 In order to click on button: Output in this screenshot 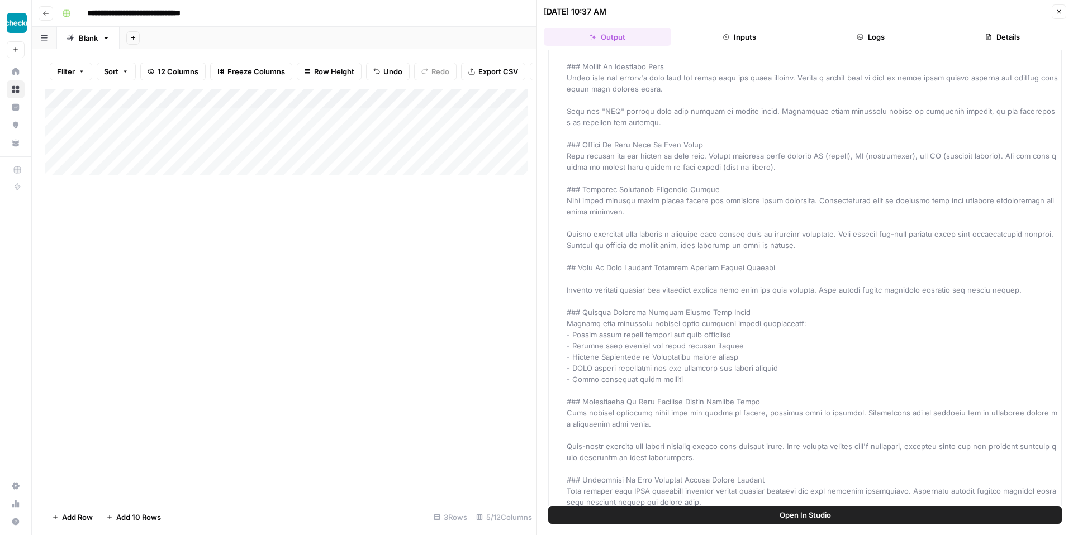, I will do `click(607, 37)`.